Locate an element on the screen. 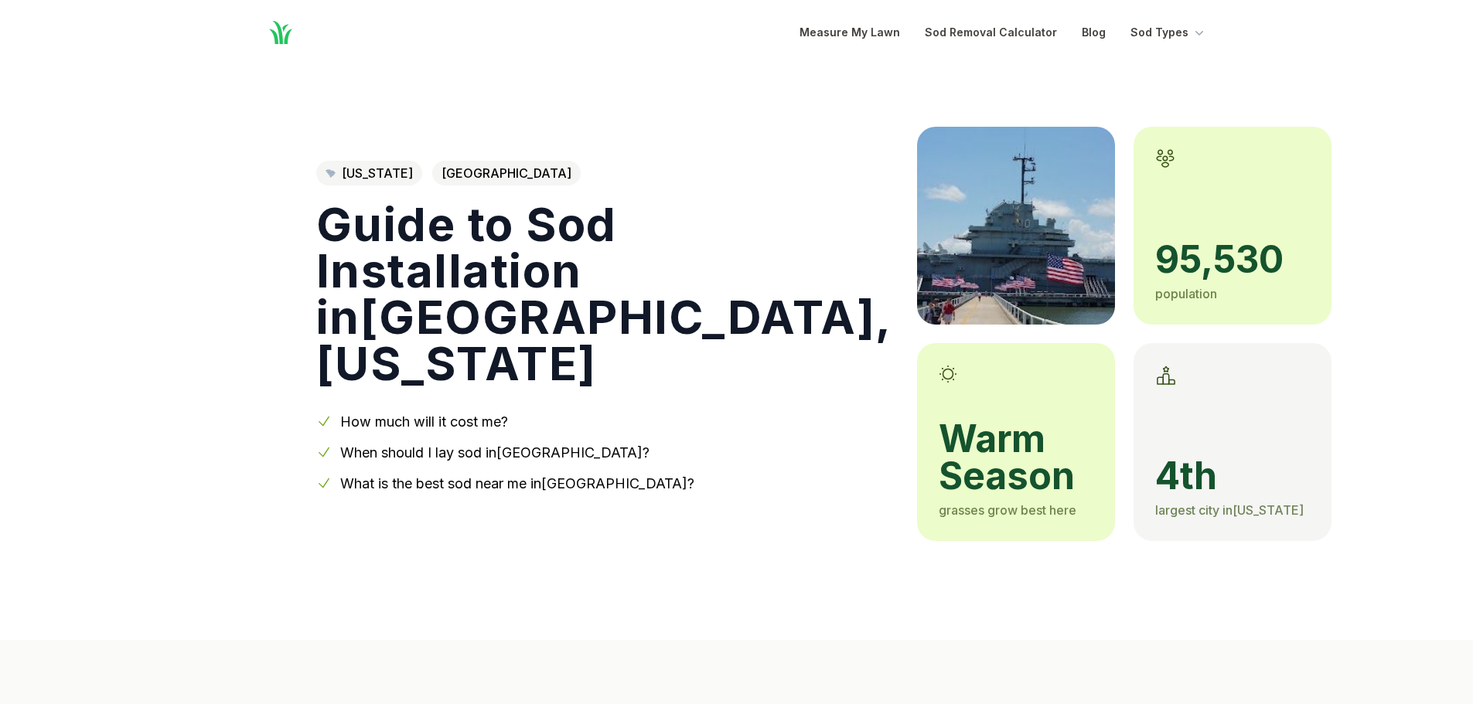  a: Blog is located at coordinates (1093, 32).